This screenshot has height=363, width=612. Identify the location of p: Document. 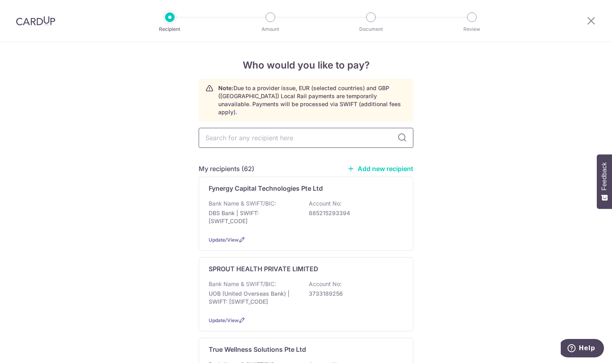
(371, 29).